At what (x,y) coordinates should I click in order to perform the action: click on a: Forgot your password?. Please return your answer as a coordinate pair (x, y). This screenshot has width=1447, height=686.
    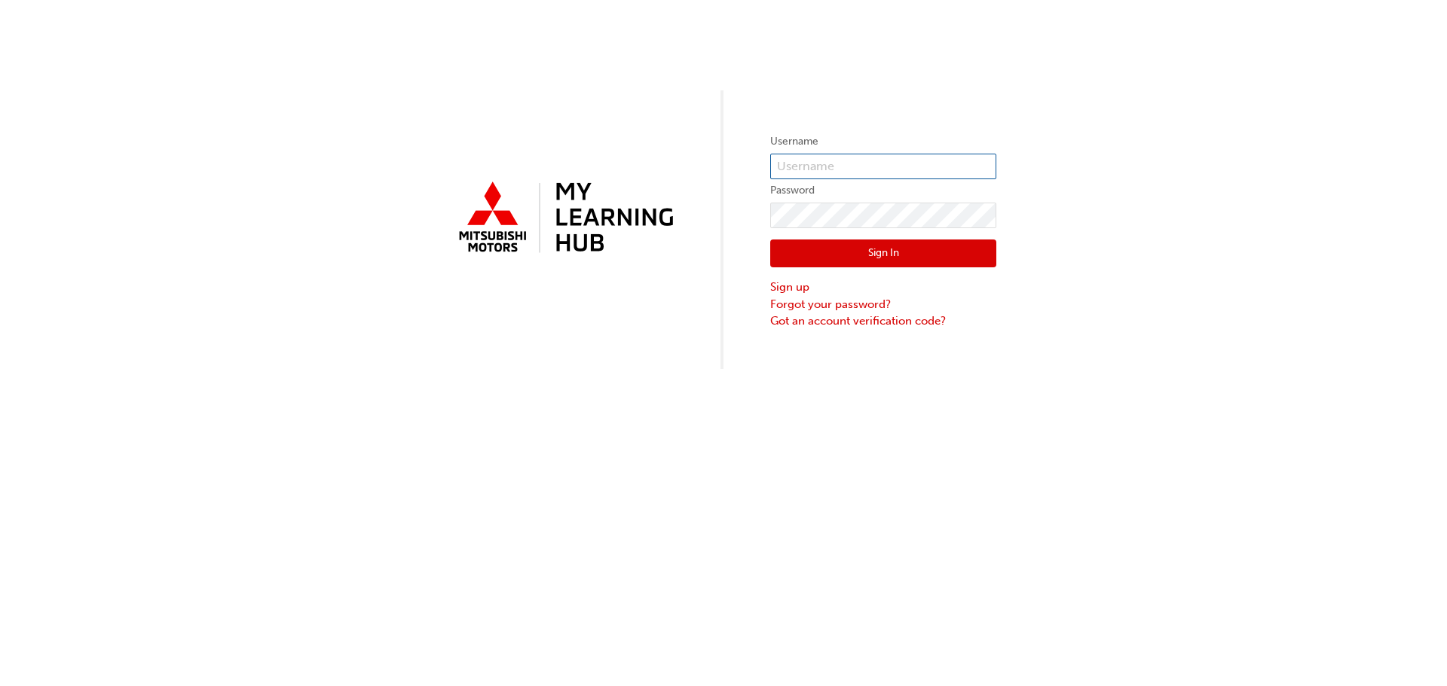
    Looking at the image, I should click on (883, 304).